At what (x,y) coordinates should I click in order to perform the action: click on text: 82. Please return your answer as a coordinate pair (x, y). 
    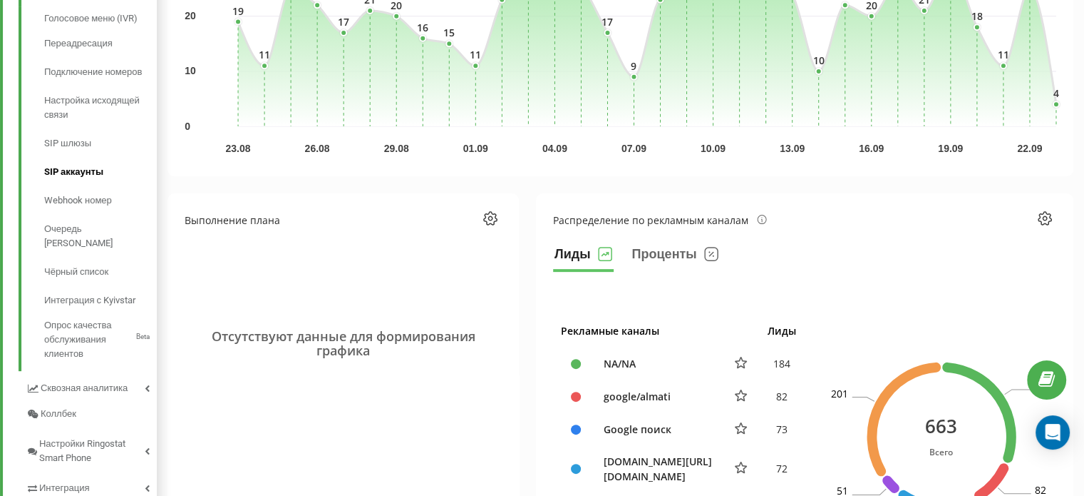
    Looking at the image, I should click on (1041, 488).